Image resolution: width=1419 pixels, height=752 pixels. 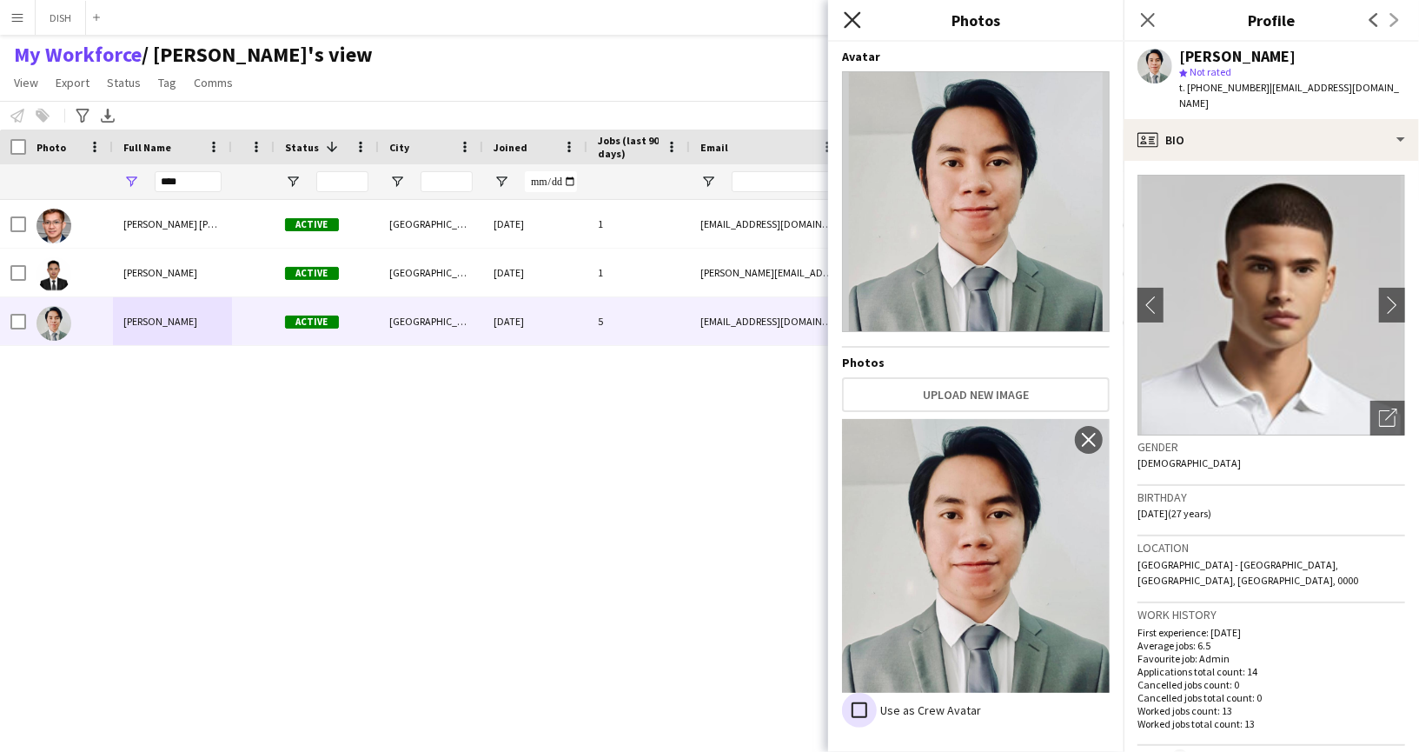 What do you see at coordinates (123, 83) in the screenshot?
I see `a: Status` at bounding box center [123, 83].